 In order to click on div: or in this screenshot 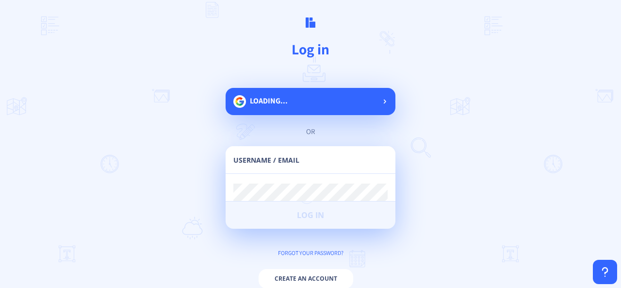, I will do `click(311, 132)`.